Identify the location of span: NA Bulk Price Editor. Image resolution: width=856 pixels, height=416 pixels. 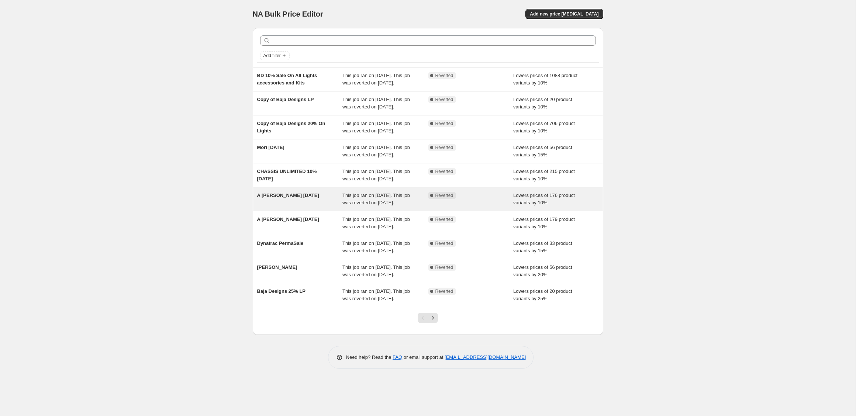
(288, 14).